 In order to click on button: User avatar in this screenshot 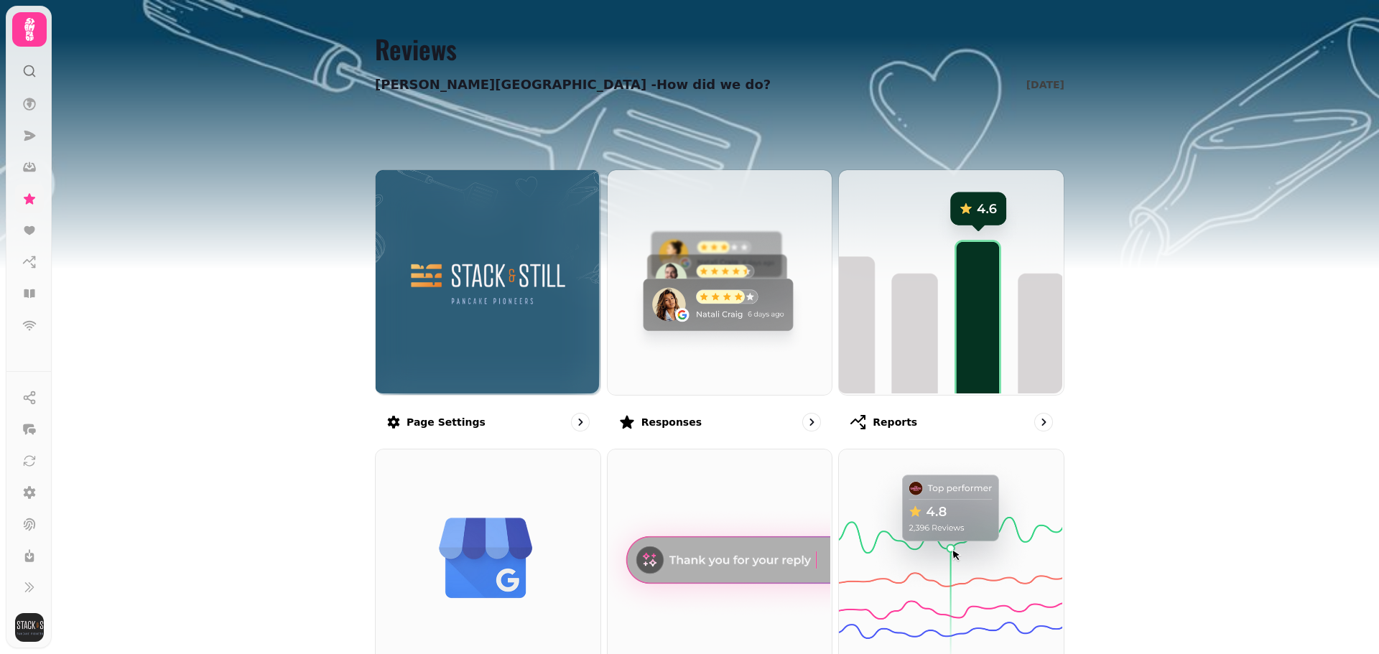, I will do `click(29, 628)`.